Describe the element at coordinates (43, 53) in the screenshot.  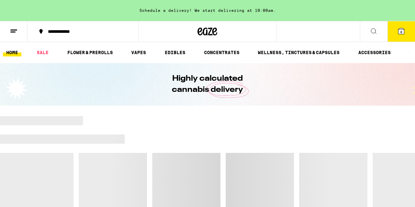
I see `a: SALE` at that location.